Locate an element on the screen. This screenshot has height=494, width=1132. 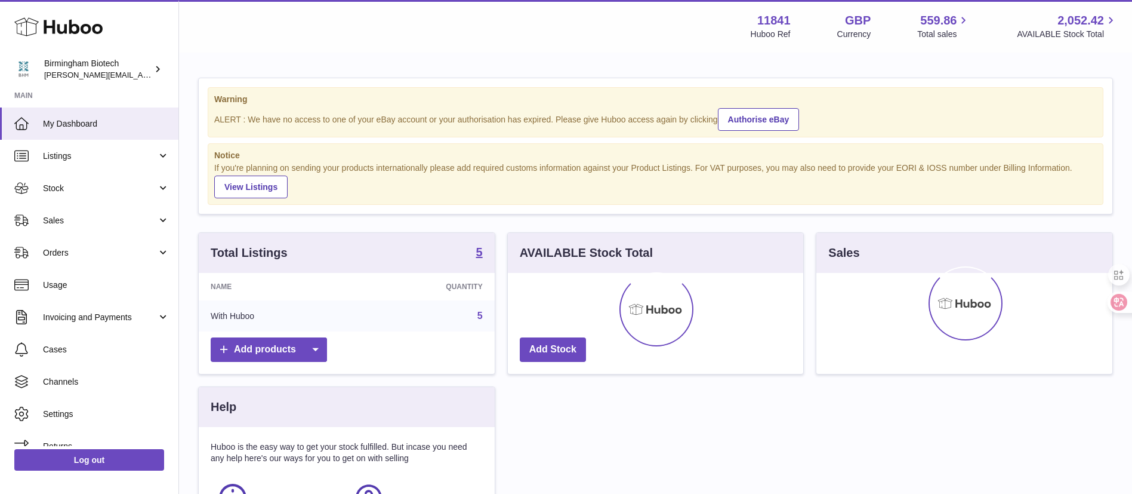
span: 559.86 is located at coordinates (938, 20).